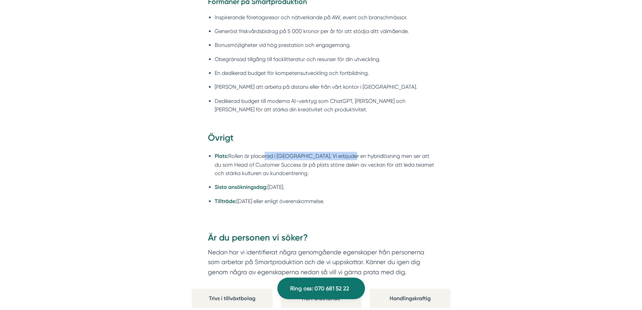 Image resolution: width=642 pixels, height=310 pixels. I want to click on div: Trivs i tillväxtbolag, so click(232, 298).